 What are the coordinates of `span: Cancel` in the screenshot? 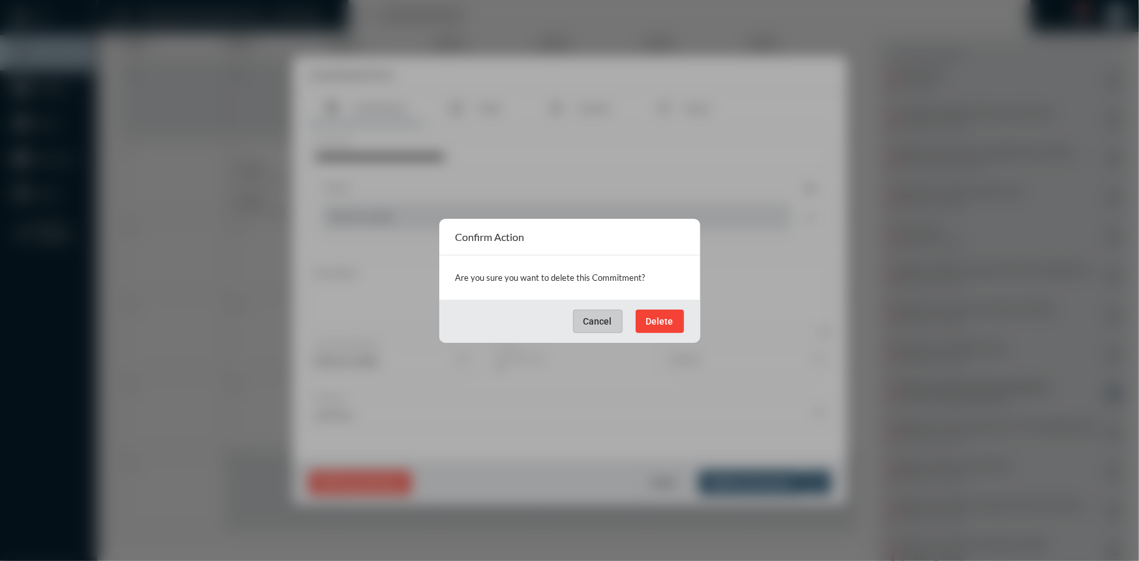 It's located at (598, 321).